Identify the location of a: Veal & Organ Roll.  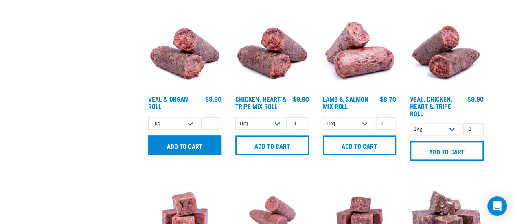
(168, 102).